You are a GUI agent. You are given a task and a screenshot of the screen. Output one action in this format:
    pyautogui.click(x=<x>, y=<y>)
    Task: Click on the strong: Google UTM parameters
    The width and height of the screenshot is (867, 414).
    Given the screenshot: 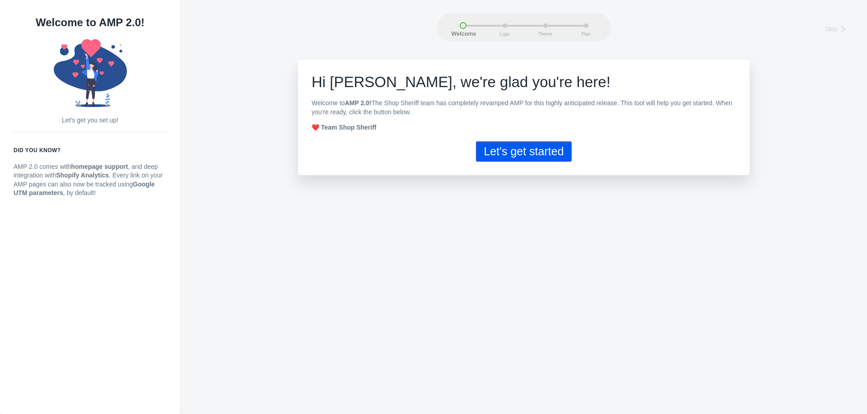 What is the action you would take?
    pyautogui.click(x=84, y=189)
    